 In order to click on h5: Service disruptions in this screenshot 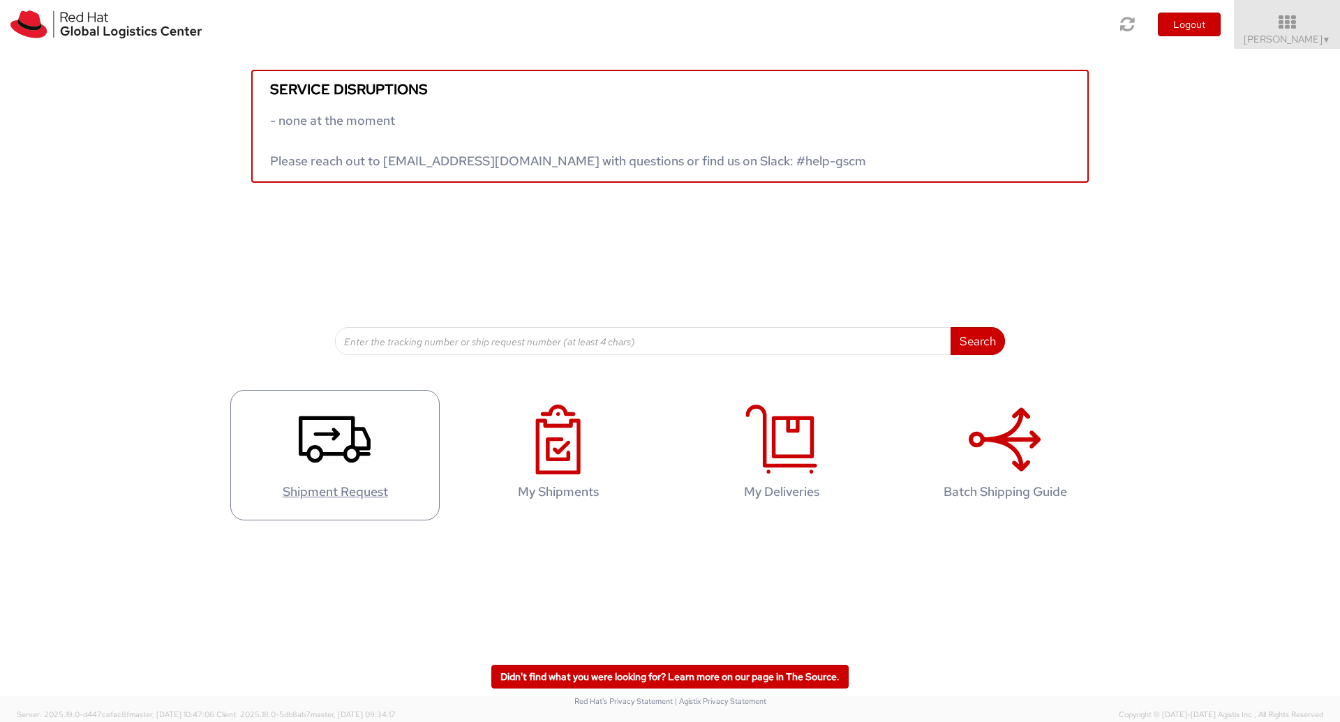, I will do `click(670, 89)`.